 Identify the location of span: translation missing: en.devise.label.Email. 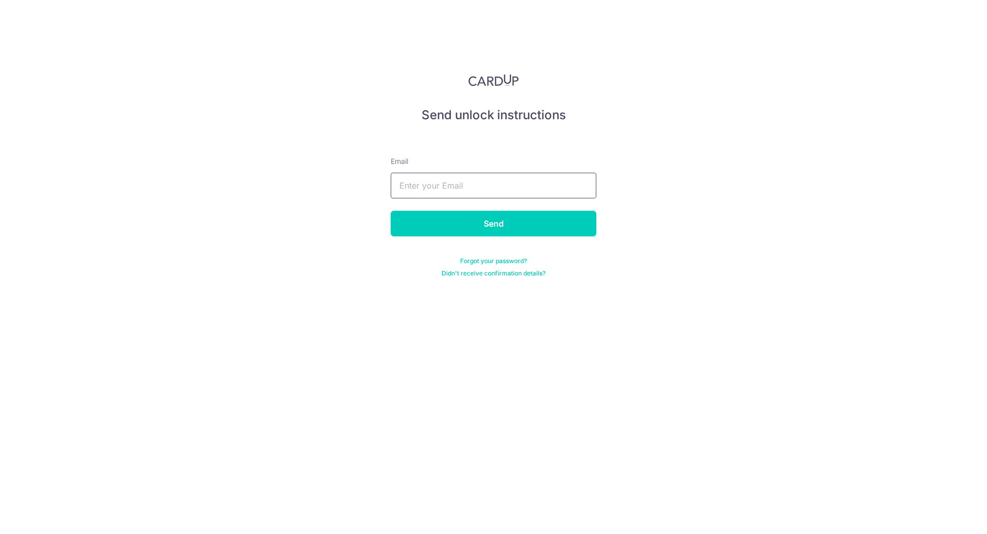
(399, 161).